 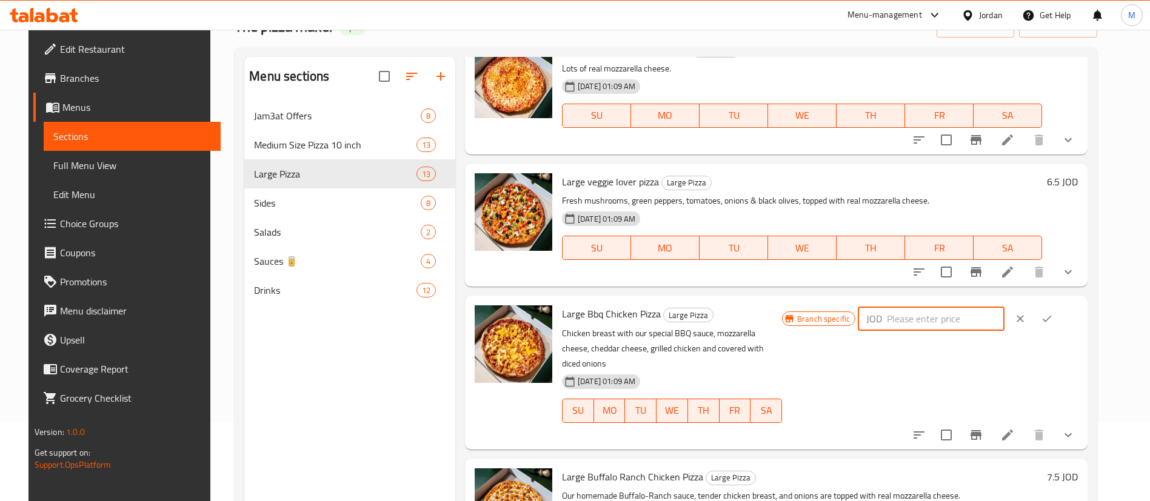 I want to click on p: Lots of real mozzarella cheese., so click(x=802, y=69).